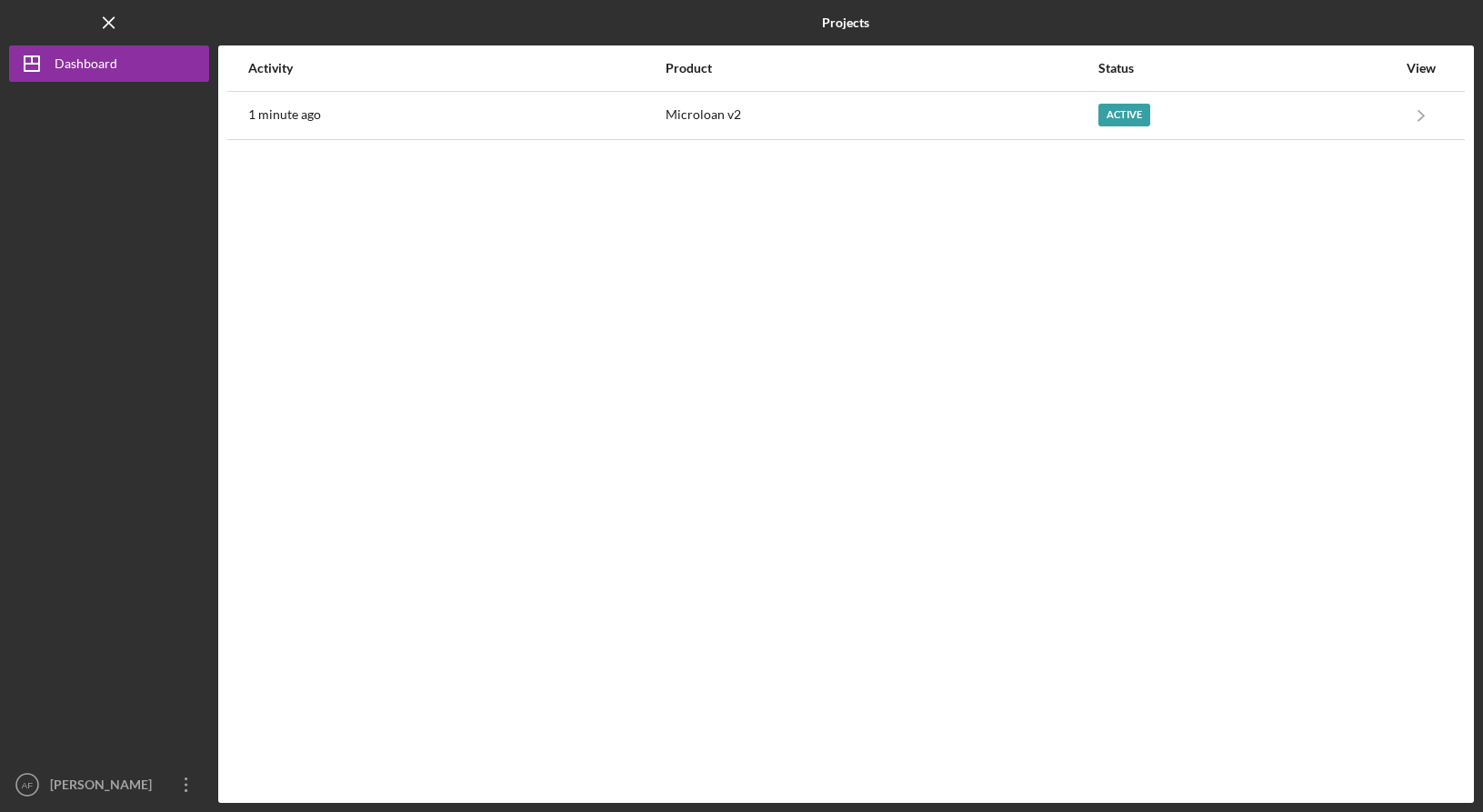 This screenshot has width=1483, height=812. I want to click on div: Microloan v2, so click(881, 115).